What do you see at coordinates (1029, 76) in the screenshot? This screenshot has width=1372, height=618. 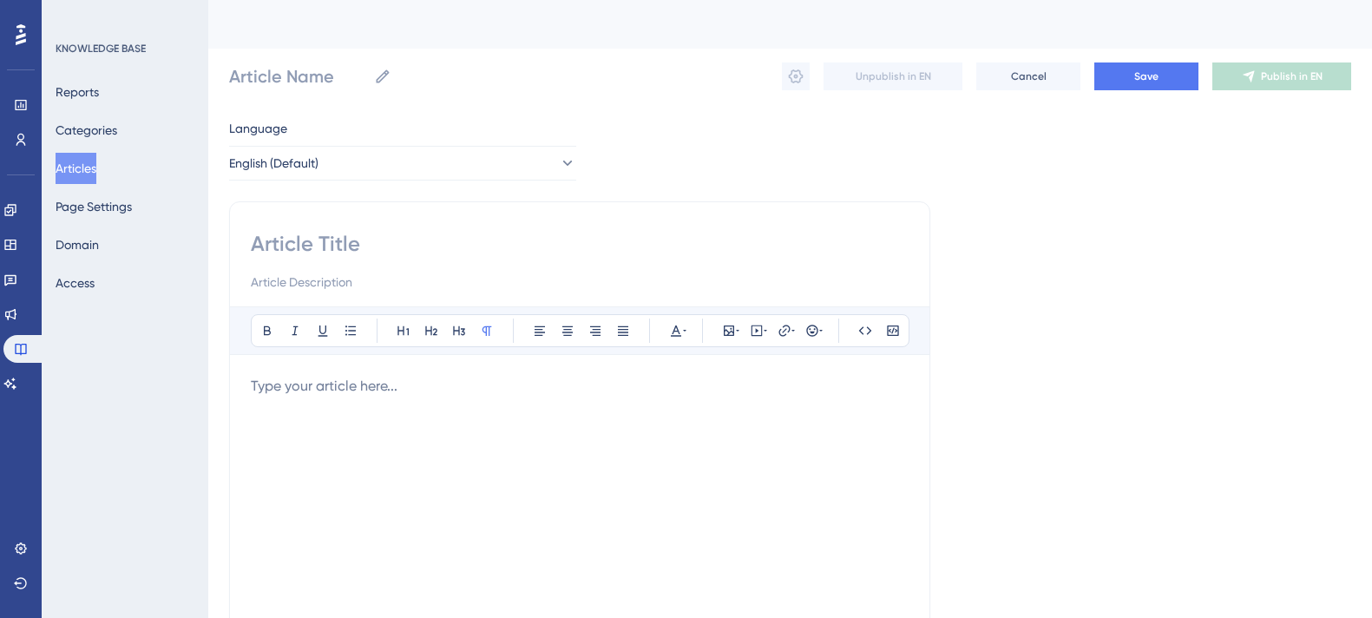 I see `button: Cancel` at bounding box center [1029, 76].